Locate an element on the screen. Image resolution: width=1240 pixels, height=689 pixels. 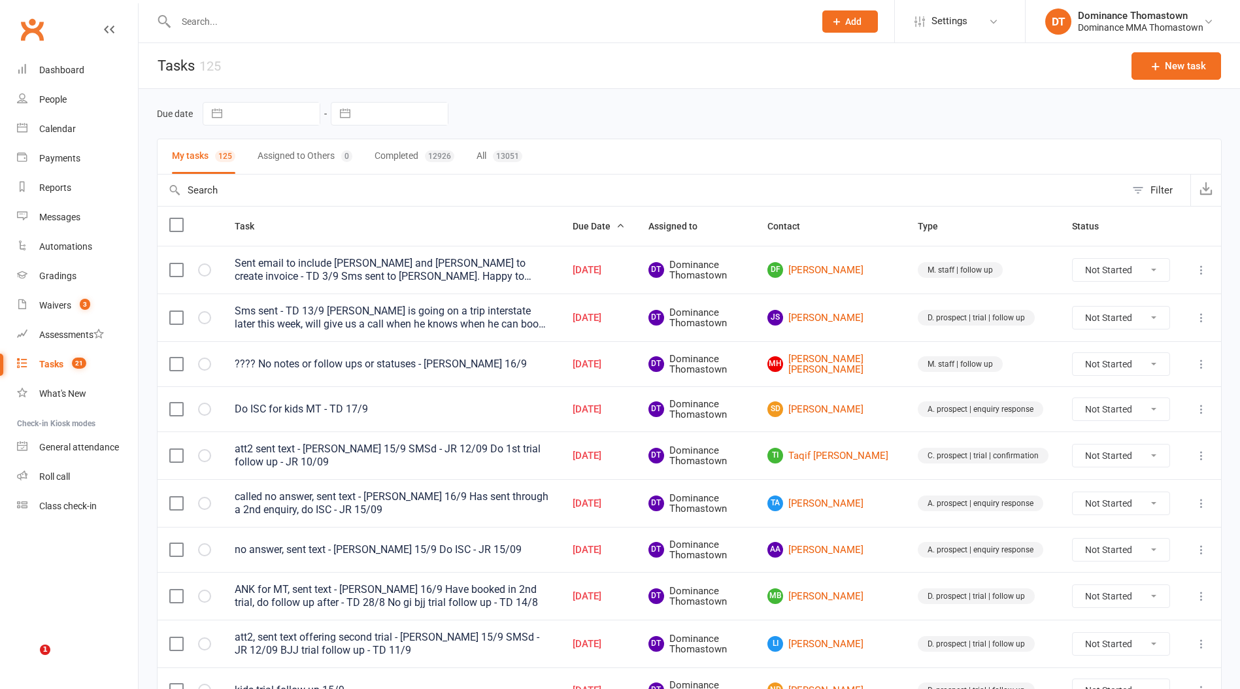
div: Waivers is located at coordinates (55, 305).